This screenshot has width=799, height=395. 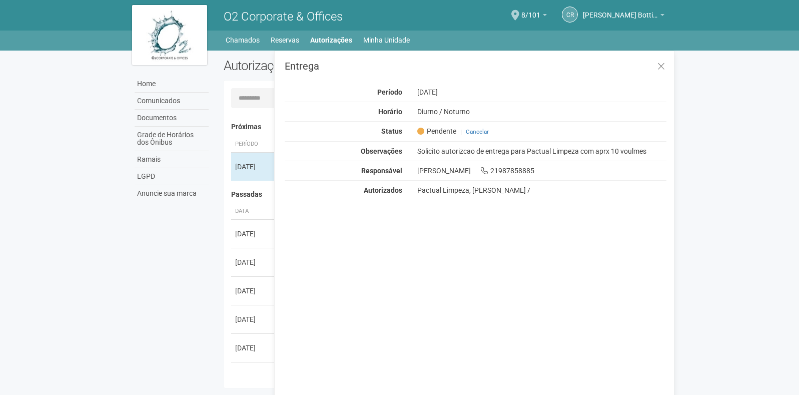 I want to click on a: Cancelar, so click(x=477, y=132).